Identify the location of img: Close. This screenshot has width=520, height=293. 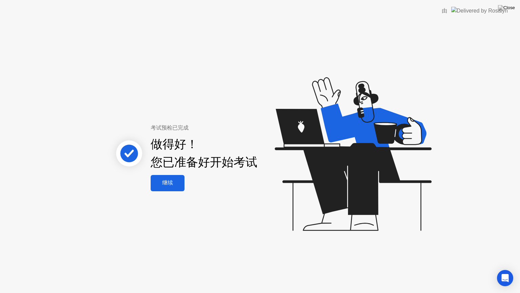
(507, 8).